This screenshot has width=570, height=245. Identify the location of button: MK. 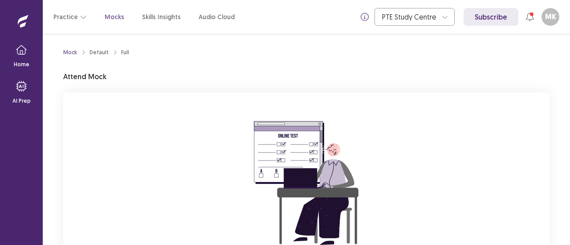
(550, 17).